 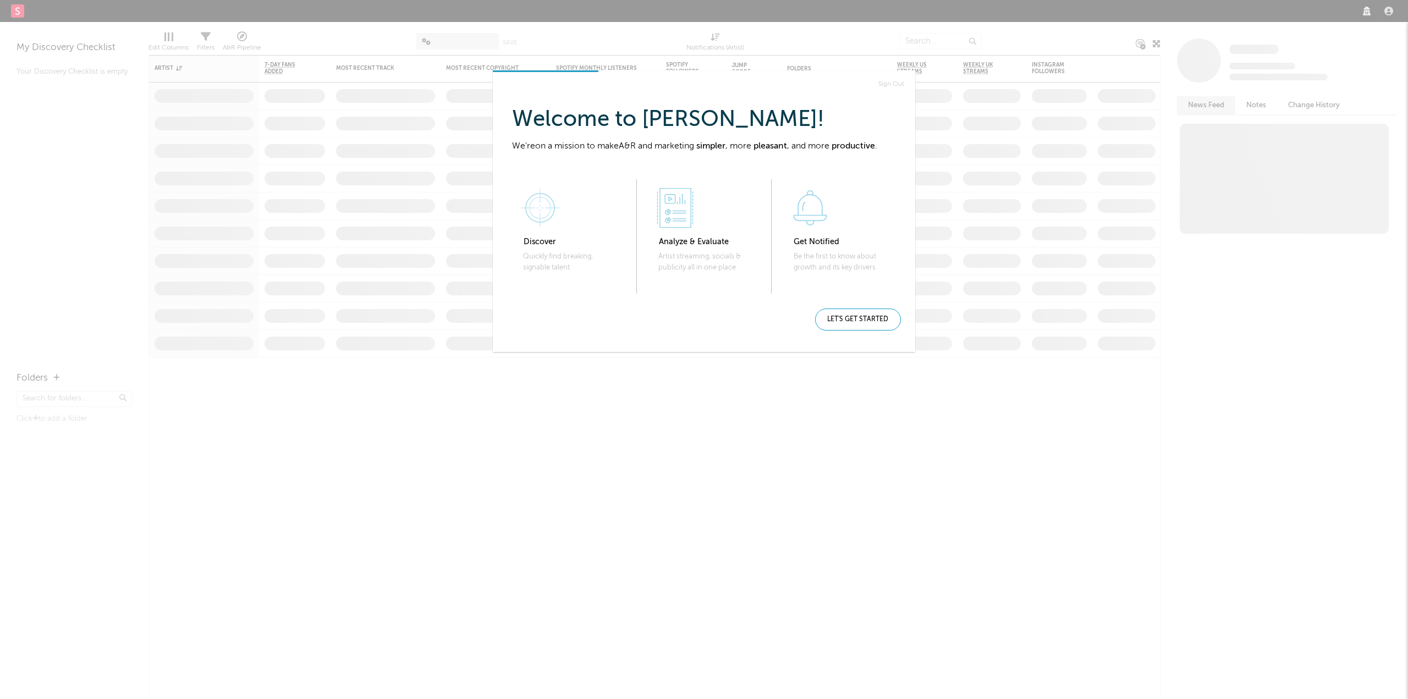 What do you see at coordinates (770, 146) in the screenshot?
I see `span: pleasant` at bounding box center [770, 146].